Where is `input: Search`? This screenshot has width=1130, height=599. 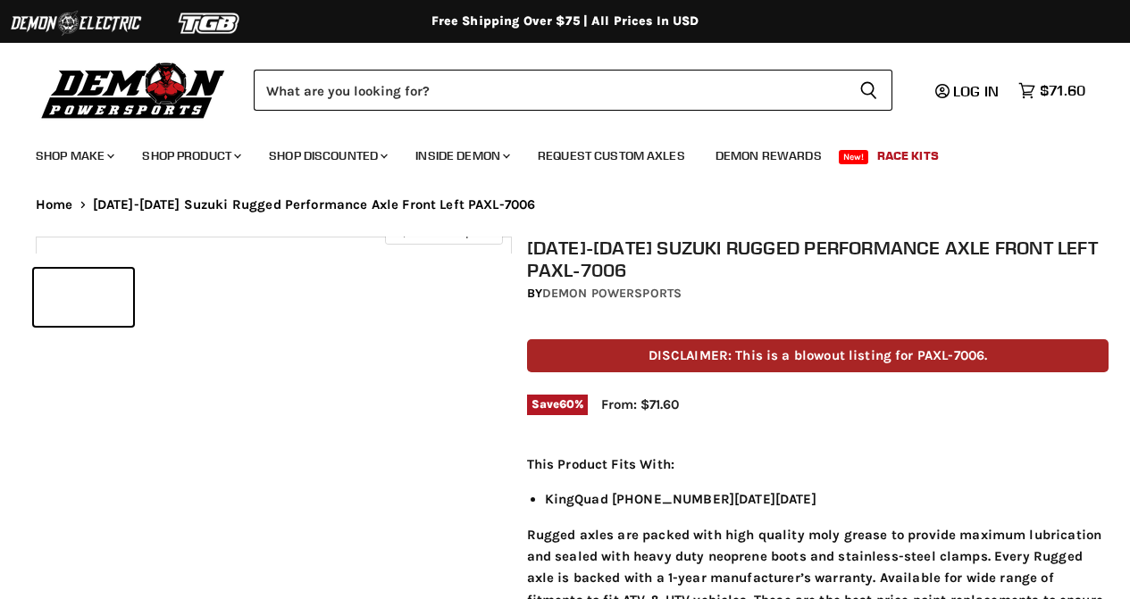
input: Search is located at coordinates (549, 90).